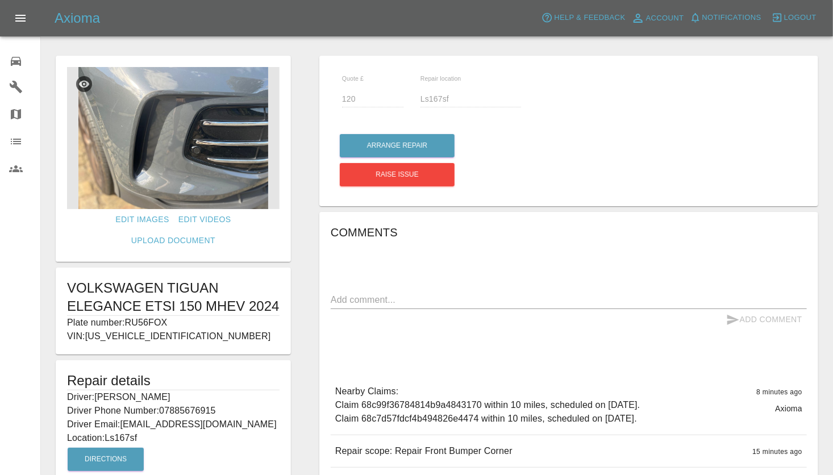 The image size is (833, 475). I want to click on p: Axioma, so click(788, 408).